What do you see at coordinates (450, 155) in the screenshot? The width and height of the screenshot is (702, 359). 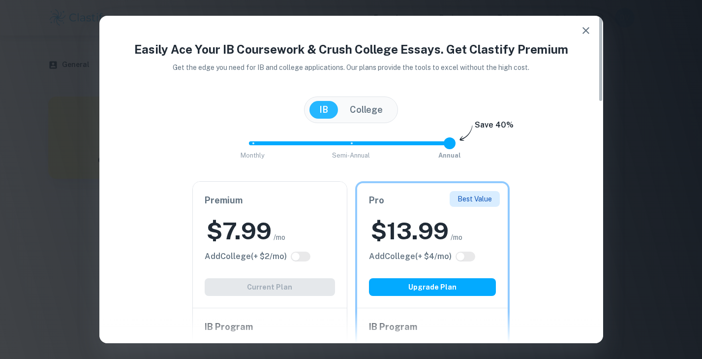 I see `span: Annual` at bounding box center [450, 155].